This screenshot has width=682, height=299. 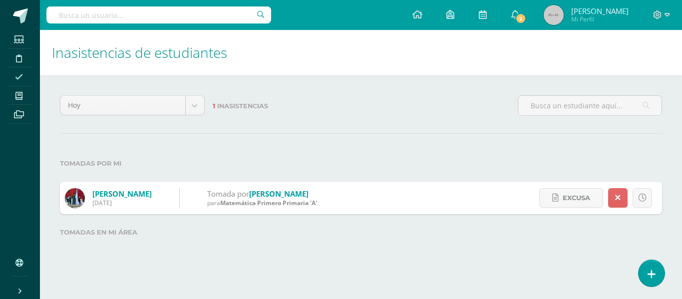 I want to click on div: para, so click(x=262, y=203).